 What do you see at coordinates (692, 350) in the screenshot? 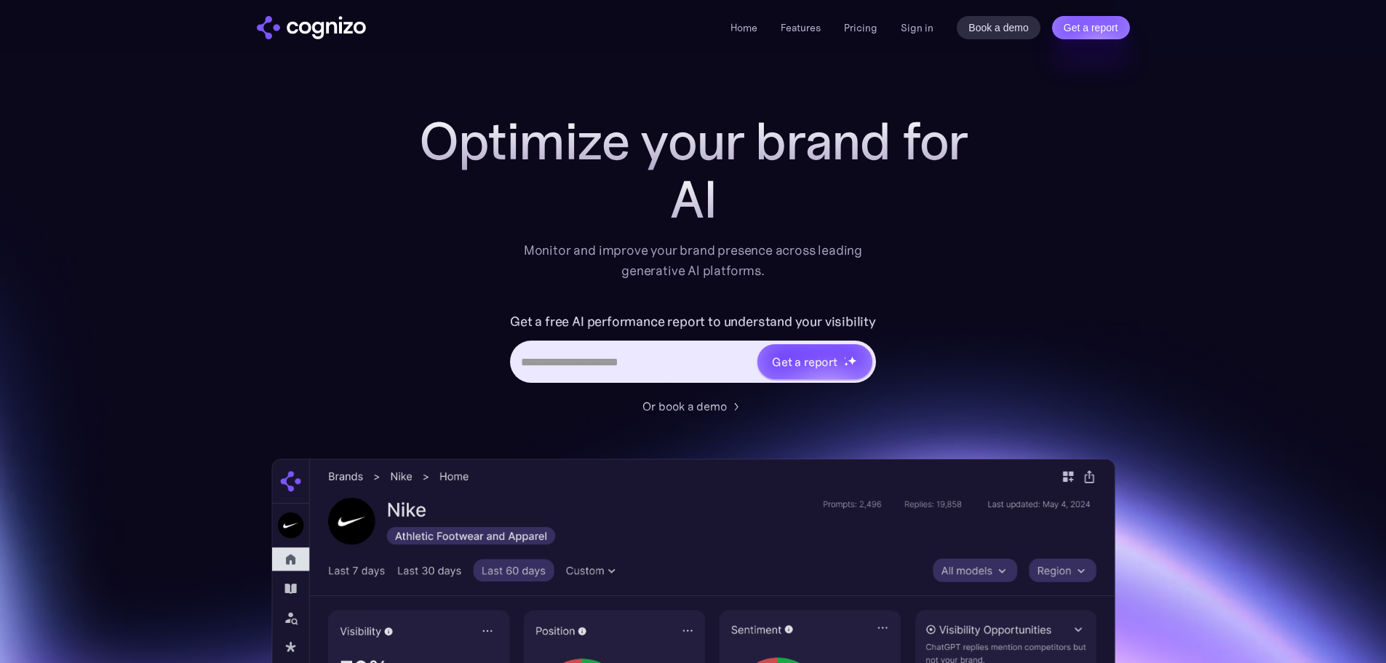
I see `form: Hero URL Input Form` at bounding box center [692, 350].